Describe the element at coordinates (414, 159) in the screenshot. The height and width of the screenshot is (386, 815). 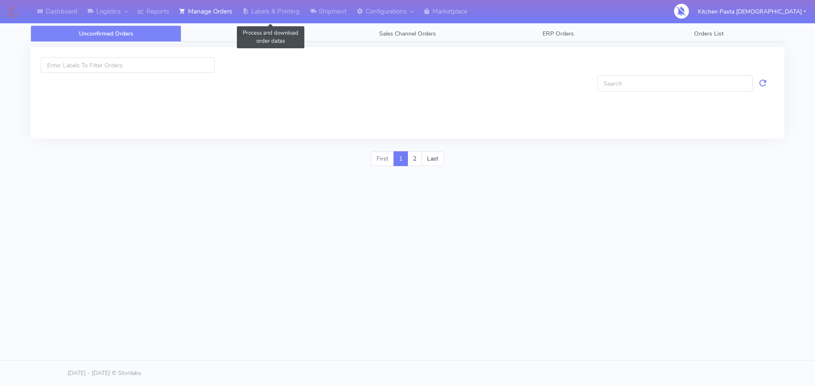
I see `a: 2` at that location.